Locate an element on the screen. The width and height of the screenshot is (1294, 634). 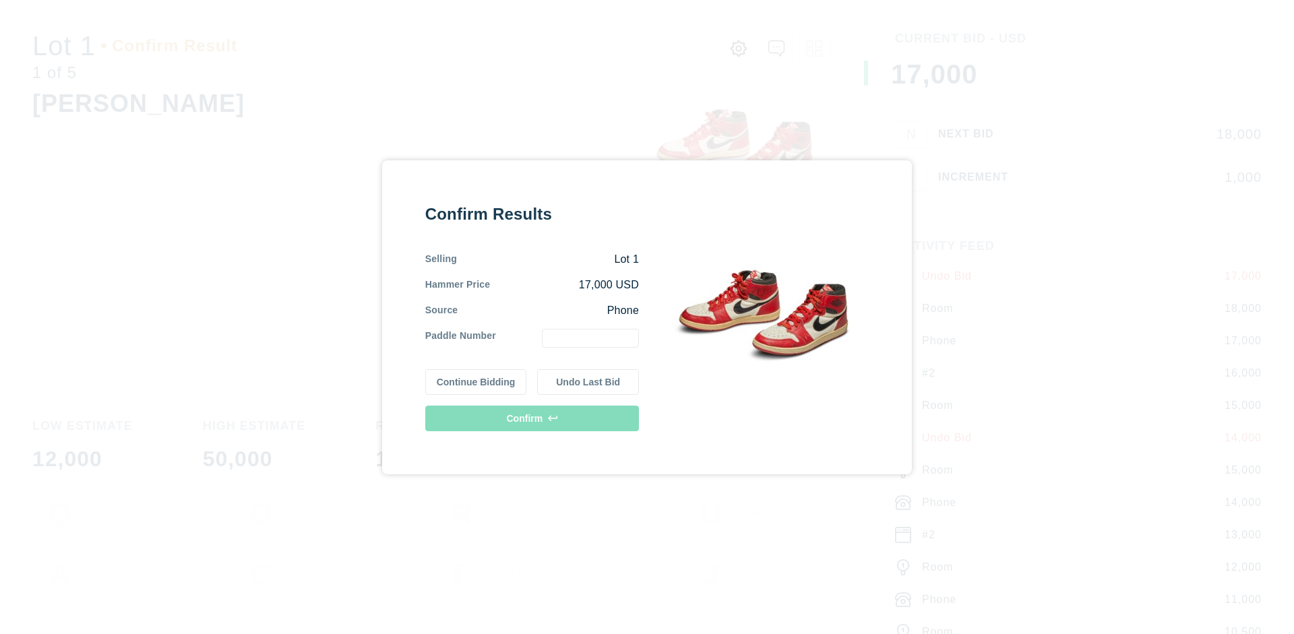
div: Paddle Number is located at coordinates (460, 338).